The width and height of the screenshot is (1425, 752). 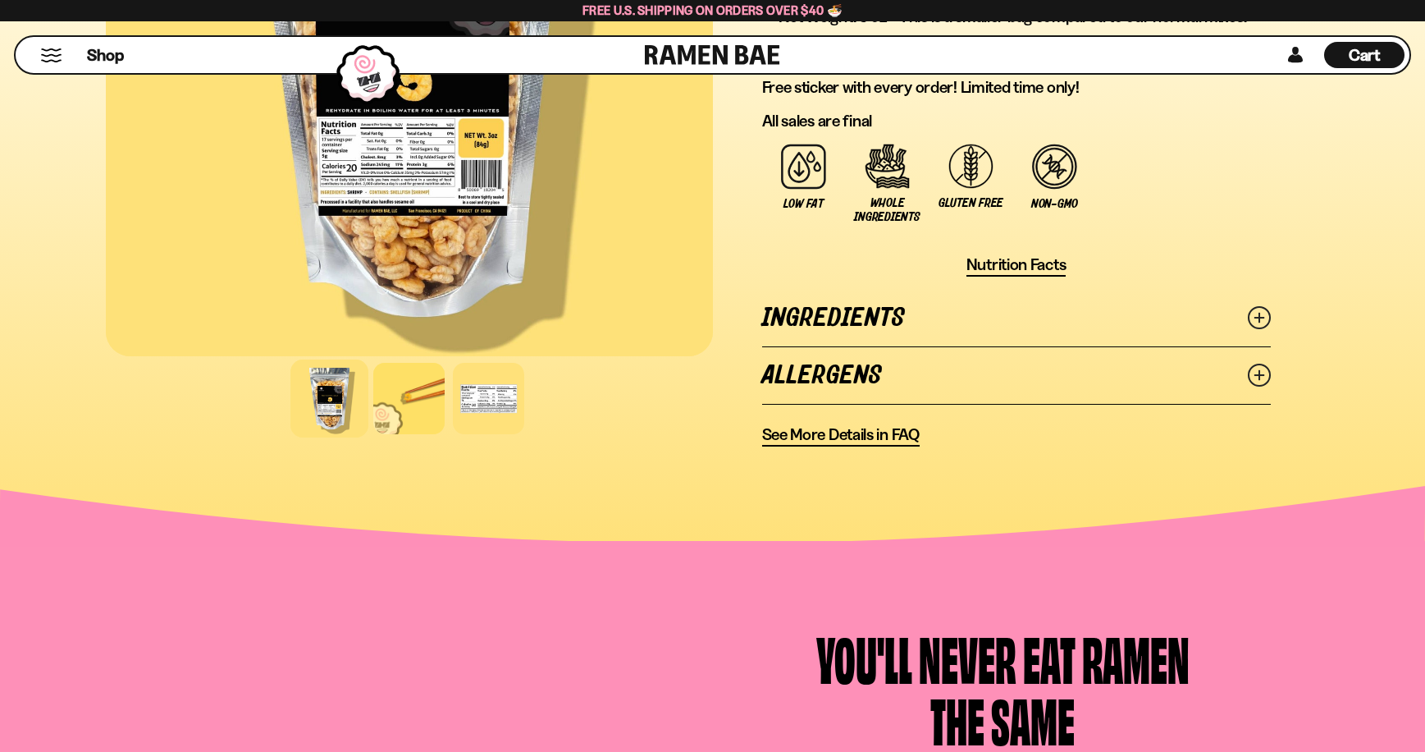 What do you see at coordinates (864, 657) in the screenshot?
I see `div: You'll` at bounding box center [864, 657].